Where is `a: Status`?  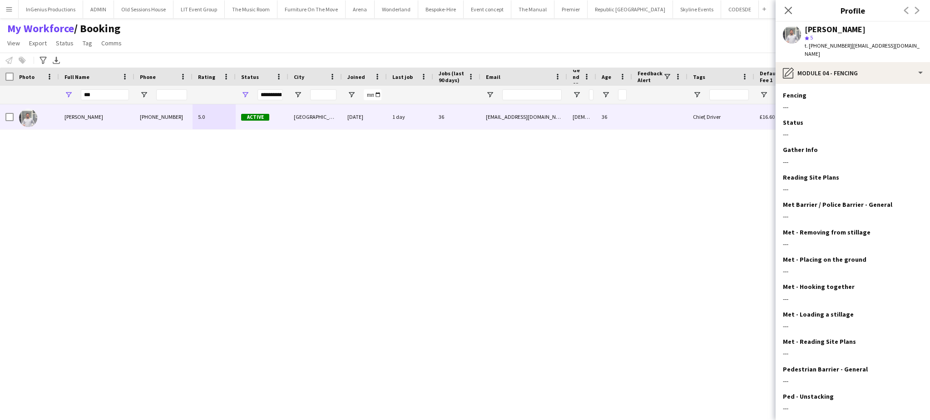
a: Status is located at coordinates (64, 43).